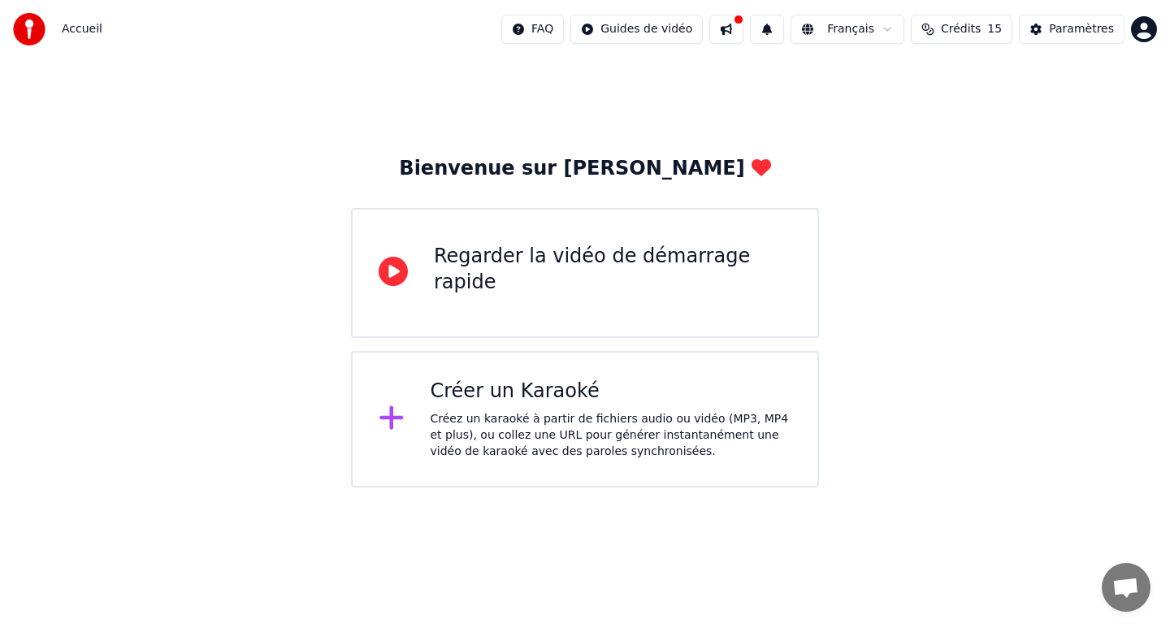 The image size is (1170, 628). I want to click on nav: breadcrumb, so click(82, 29).